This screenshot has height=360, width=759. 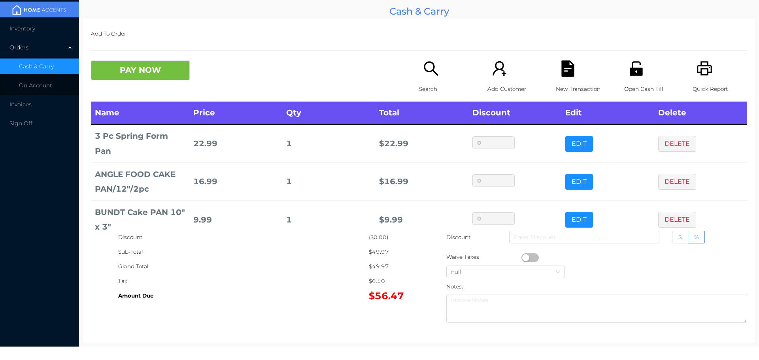 What do you see at coordinates (140, 182) in the screenshot?
I see `td: ANGLE FOOD CAKE PAN/12"/2pc` at bounding box center [140, 182].